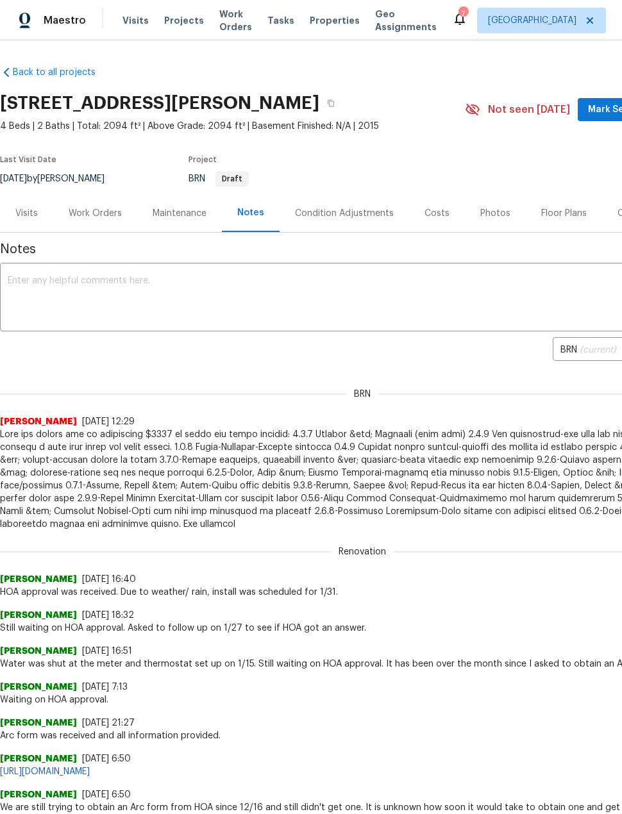  I want to click on div: Work Orders, so click(95, 213).